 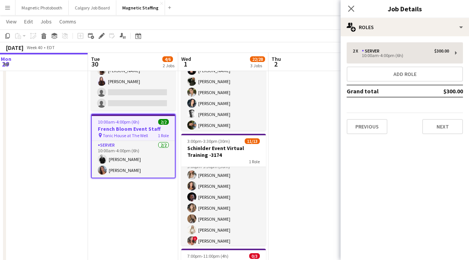 I want to click on div: 3 Jobs, so click(x=258, y=65).